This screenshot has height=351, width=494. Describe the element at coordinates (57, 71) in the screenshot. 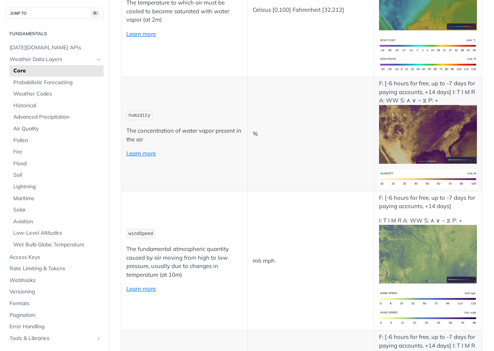

I see `span: Core` at that location.